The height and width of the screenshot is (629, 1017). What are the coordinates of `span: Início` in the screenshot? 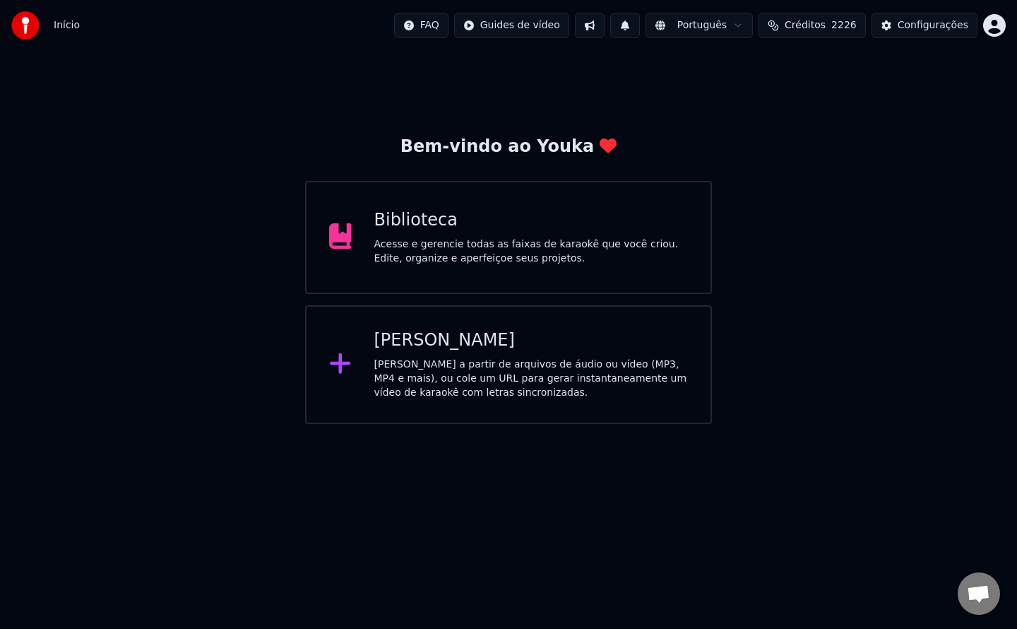 It's located at (66, 25).